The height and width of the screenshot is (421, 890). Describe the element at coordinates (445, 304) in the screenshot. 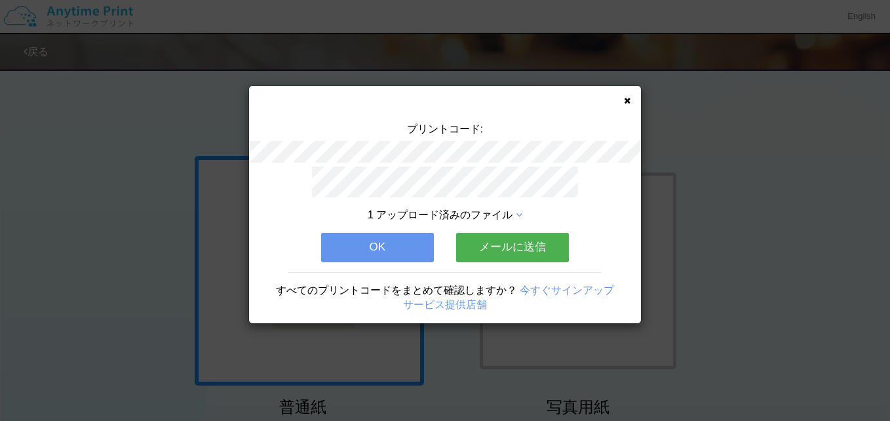

I see `a: サービス提供店舗` at that location.